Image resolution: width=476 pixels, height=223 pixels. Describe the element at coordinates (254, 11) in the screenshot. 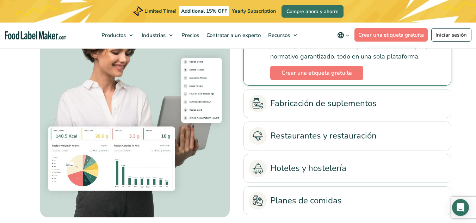

I see `span: Yearly Subscription` at that location.